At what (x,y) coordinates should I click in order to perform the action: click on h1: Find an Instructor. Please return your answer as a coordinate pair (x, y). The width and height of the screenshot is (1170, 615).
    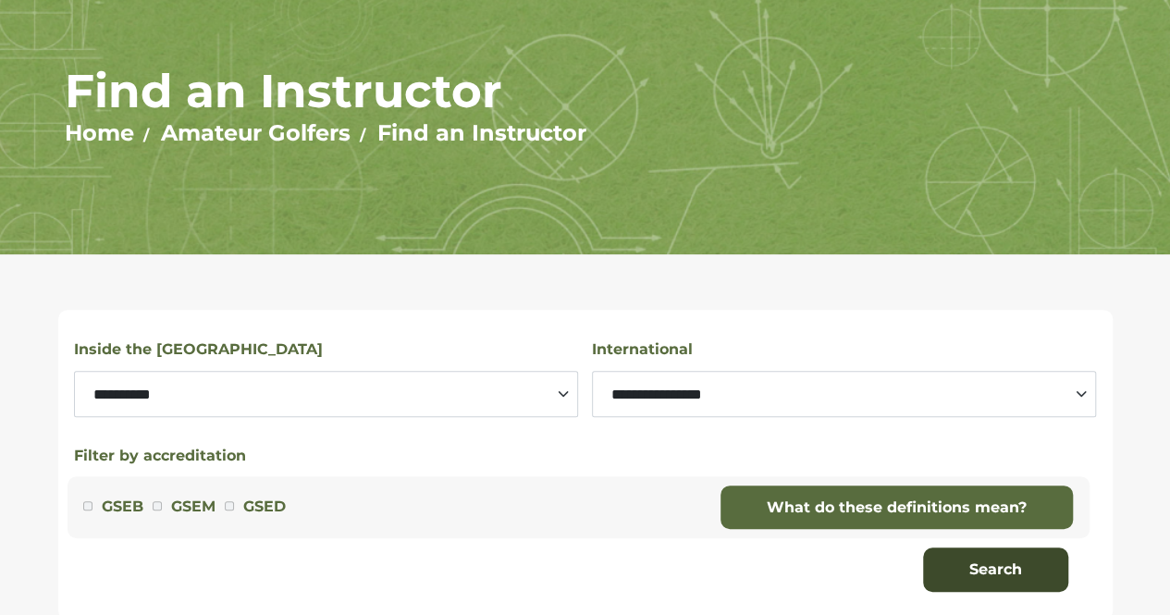
    Looking at the image, I should click on (585, 91).